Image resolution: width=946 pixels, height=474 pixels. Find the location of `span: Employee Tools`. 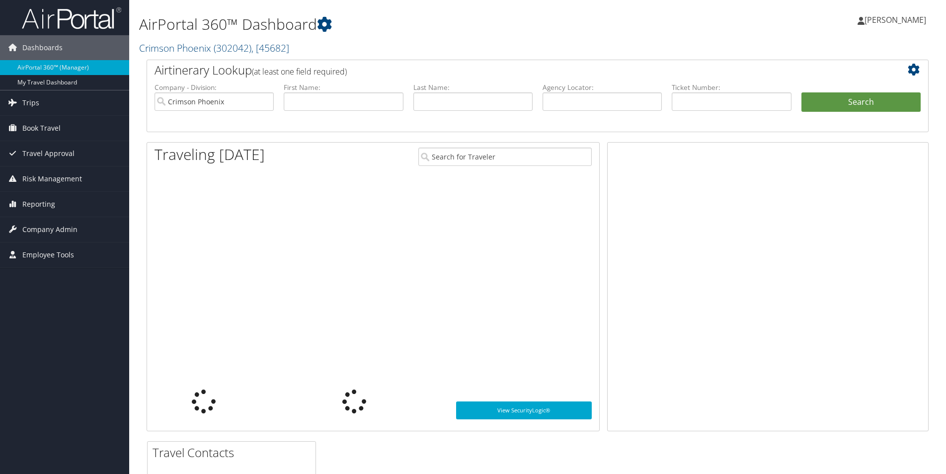

span: Employee Tools is located at coordinates (48, 255).